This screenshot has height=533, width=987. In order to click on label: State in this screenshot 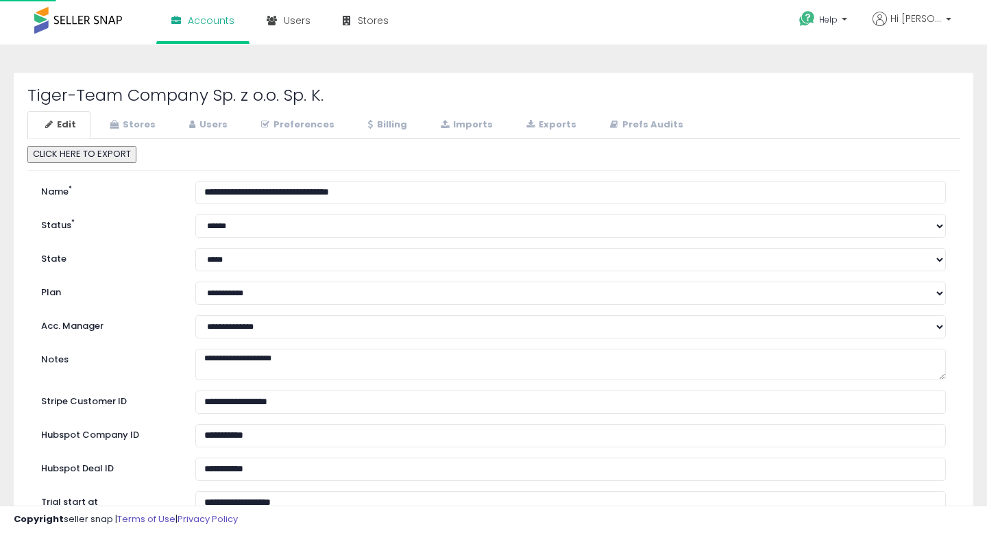, I will do `click(108, 257)`.